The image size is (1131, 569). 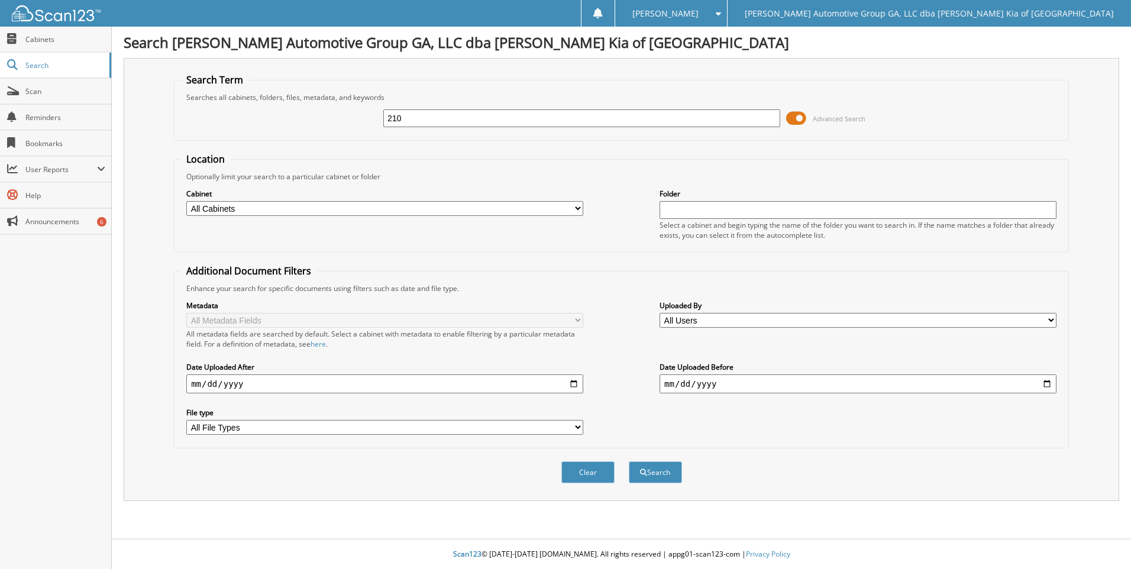 What do you see at coordinates (621, 97) in the screenshot?
I see `div: Searches all cabinets, folders, files, metadata, and keywords` at bounding box center [621, 97].